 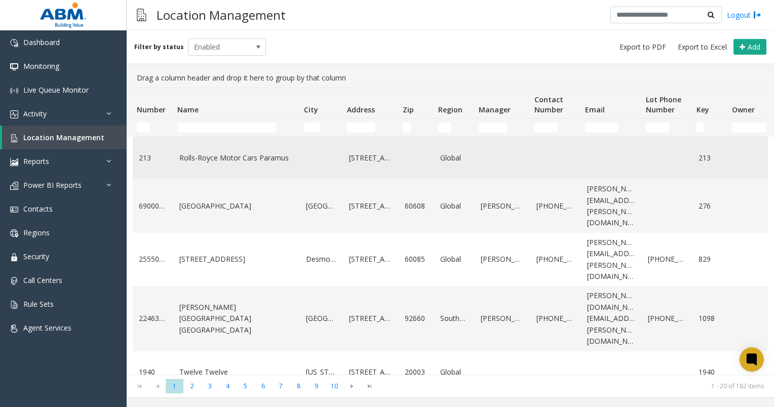 I want to click on button: Add, so click(x=750, y=47).